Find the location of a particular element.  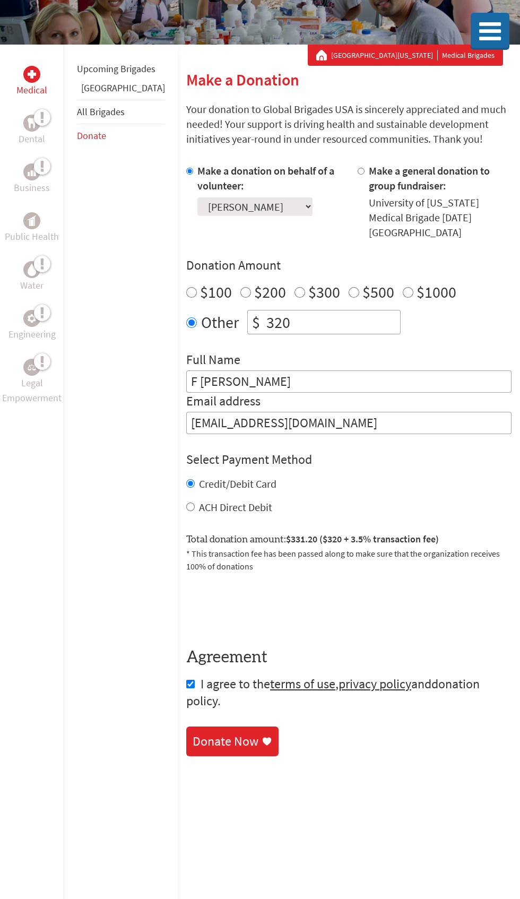

a: MedicalMedical is located at coordinates (32, 82).